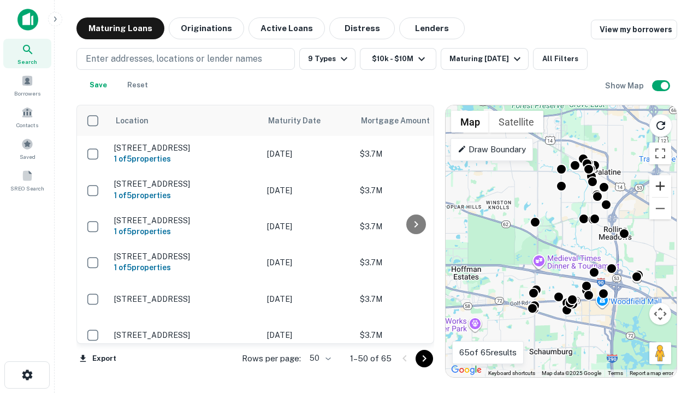 The width and height of the screenshot is (699, 393). I want to click on span: Contacts, so click(27, 125).